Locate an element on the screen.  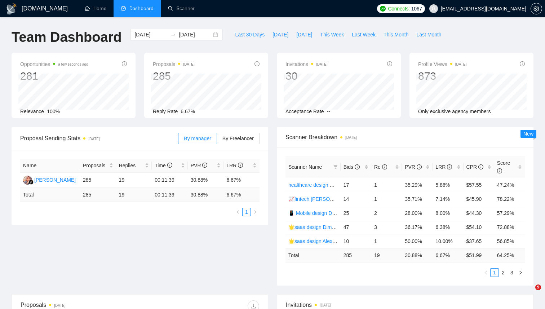
td: $44.30 is located at coordinates (478, 213).